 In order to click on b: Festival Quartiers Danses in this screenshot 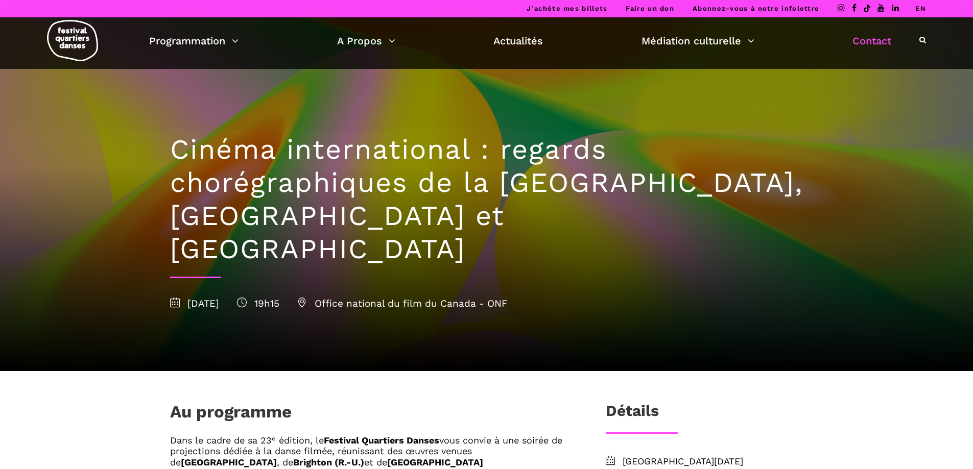, I will do `click(382, 440)`.